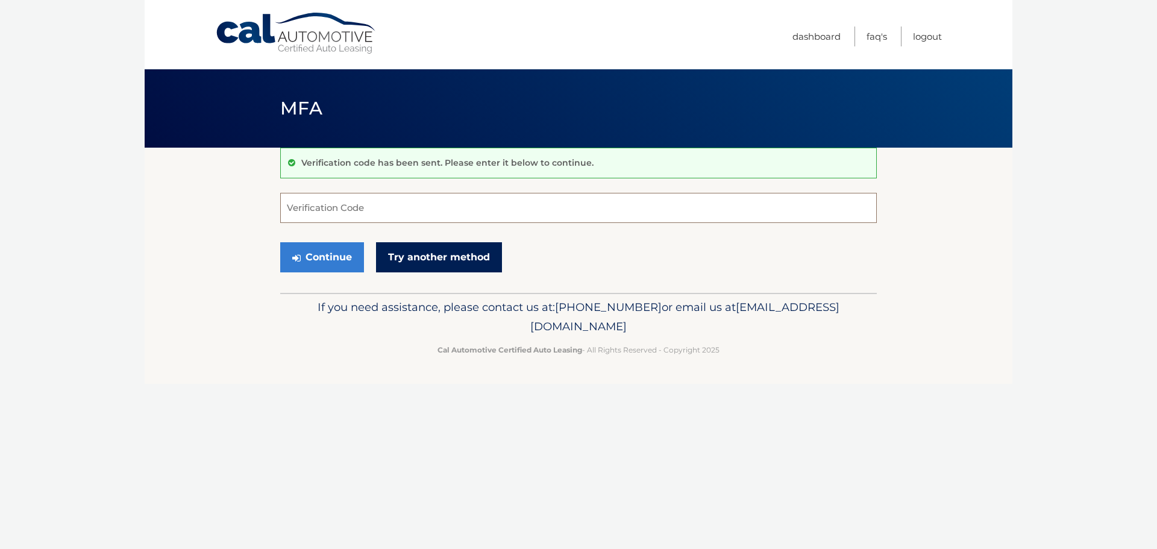 The image size is (1157, 549). I want to click on a: Dashboard, so click(817, 36).